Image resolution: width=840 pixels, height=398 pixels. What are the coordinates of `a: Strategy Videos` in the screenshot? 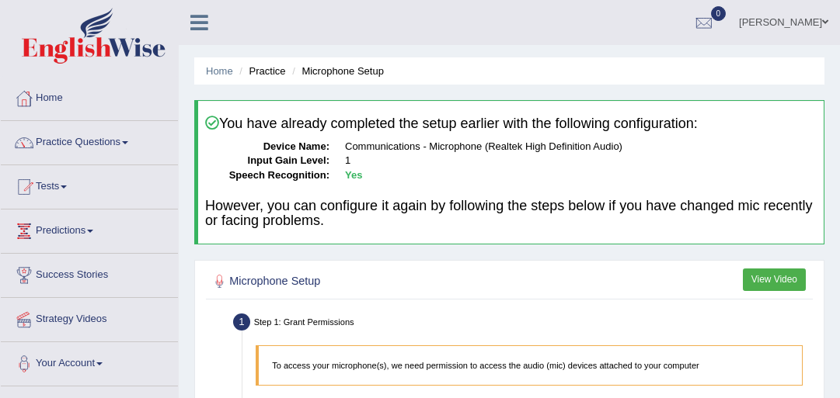 It's located at (89, 318).